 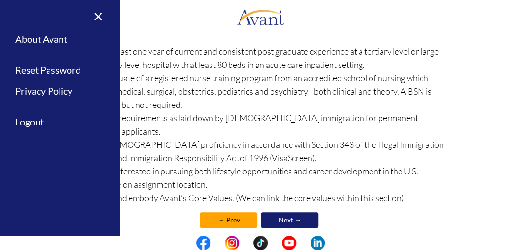 I want to click on img: logo.png, so click(x=260, y=17).